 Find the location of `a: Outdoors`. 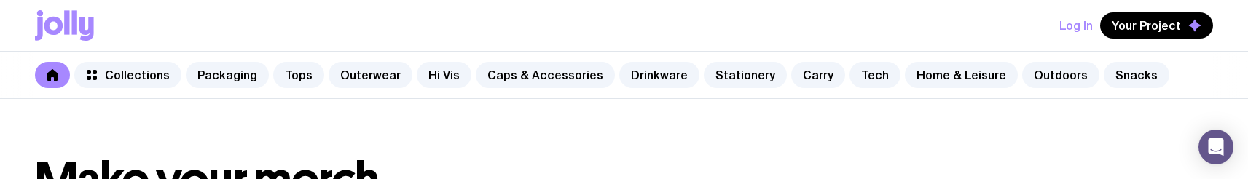

a: Outdoors is located at coordinates (1061, 75).